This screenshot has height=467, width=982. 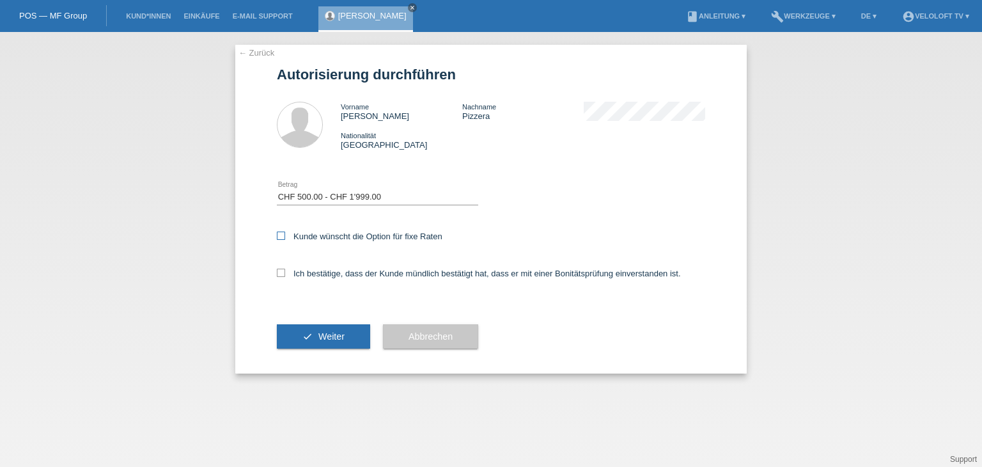 I want to click on label: Ich bestätige, dass der Kunde mündlich bestätigt hat, dass er mit einer Bonitätsprüfung einversta..., so click(x=479, y=273).